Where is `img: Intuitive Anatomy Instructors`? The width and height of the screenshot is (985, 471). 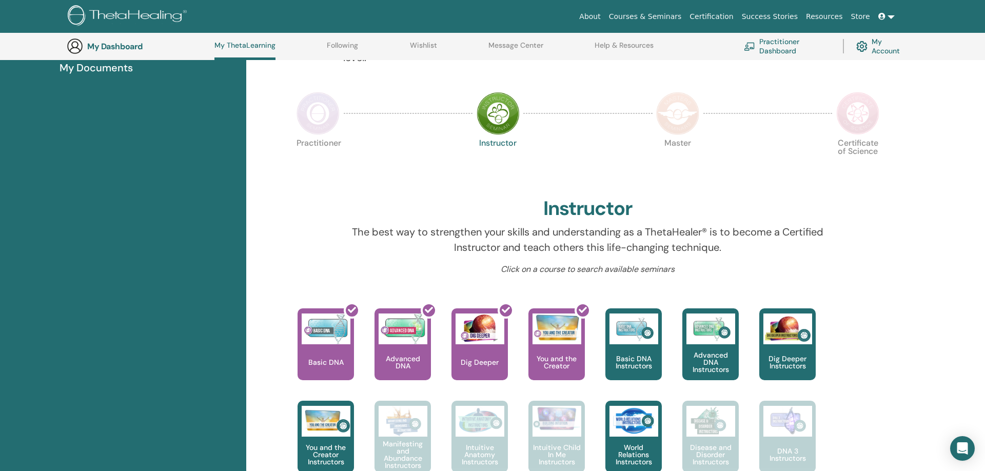
img: Intuitive Anatomy Instructors is located at coordinates (480, 421).